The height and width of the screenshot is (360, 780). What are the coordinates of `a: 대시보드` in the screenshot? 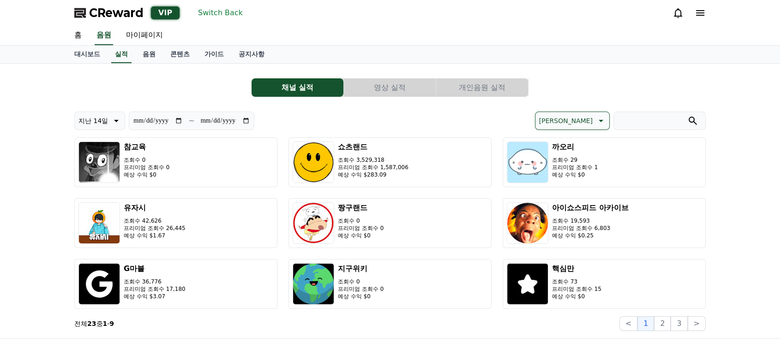 It's located at (87, 54).